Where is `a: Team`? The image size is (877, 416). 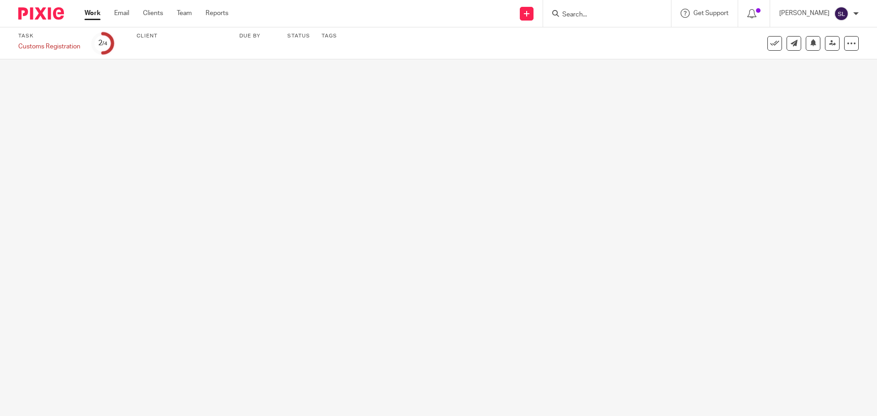
a: Team is located at coordinates (184, 13).